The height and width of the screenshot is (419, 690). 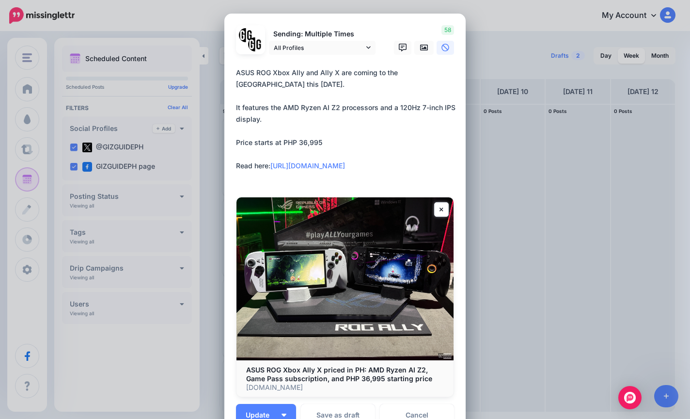 I want to click on img: ASUS ROG Xbox Ally X priced in PH: AMD Ryzen AI Z2, Game Pass subscription, and PHP 36,995 starti..., so click(x=345, y=279).